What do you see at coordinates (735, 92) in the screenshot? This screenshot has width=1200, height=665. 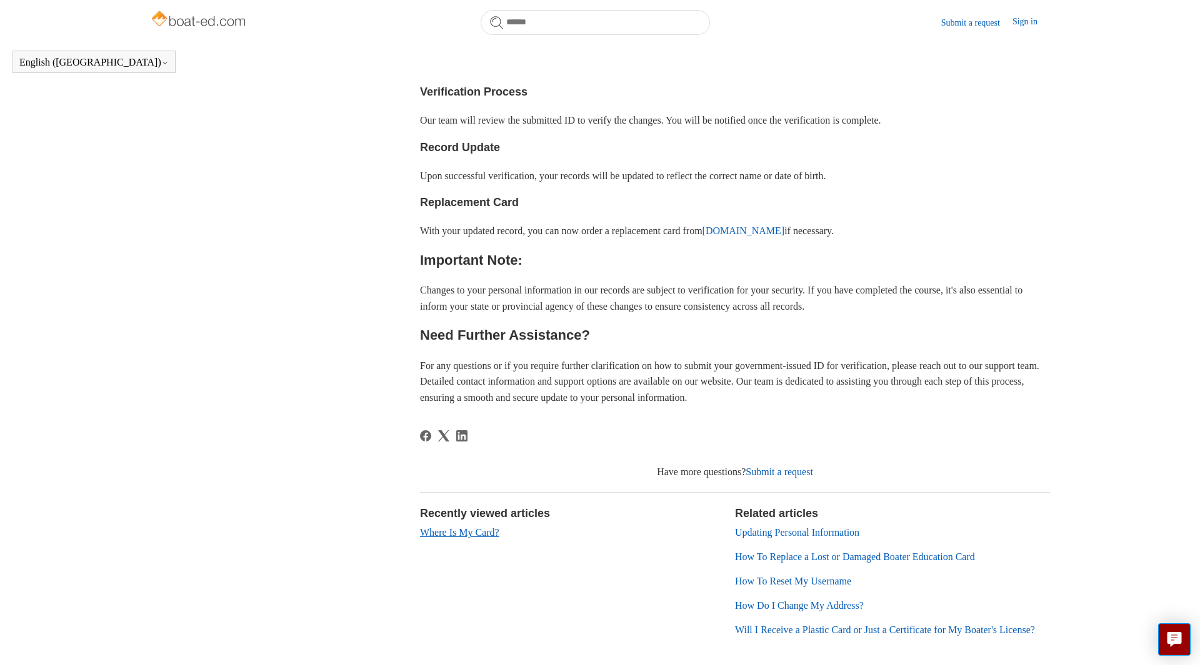 I see `h3: Verification Process` at bounding box center [735, 92].